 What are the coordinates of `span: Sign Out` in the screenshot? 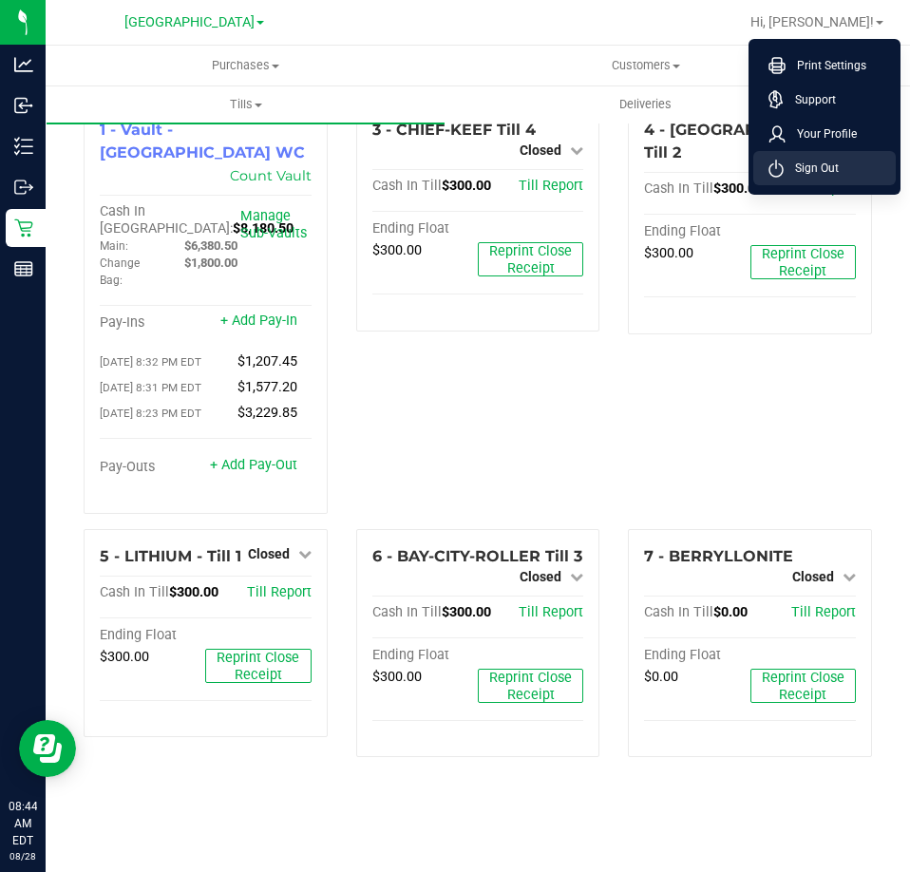 It's located at (811, 168).